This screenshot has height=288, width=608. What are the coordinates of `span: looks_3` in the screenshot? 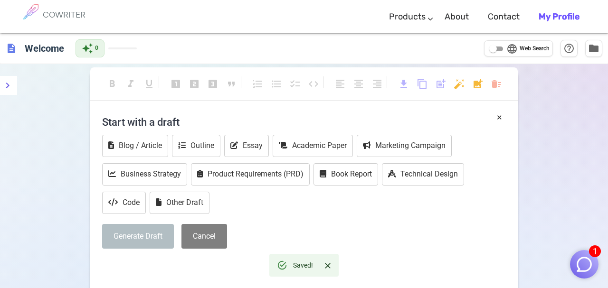 It's located at (213, 84).